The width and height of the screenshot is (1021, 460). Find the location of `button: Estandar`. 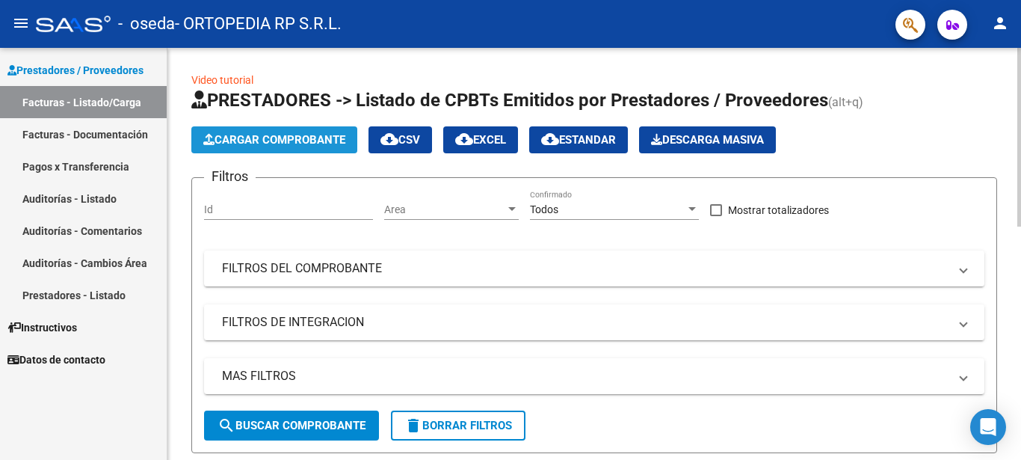

button: Estandar is located at coordinates (578, 140).